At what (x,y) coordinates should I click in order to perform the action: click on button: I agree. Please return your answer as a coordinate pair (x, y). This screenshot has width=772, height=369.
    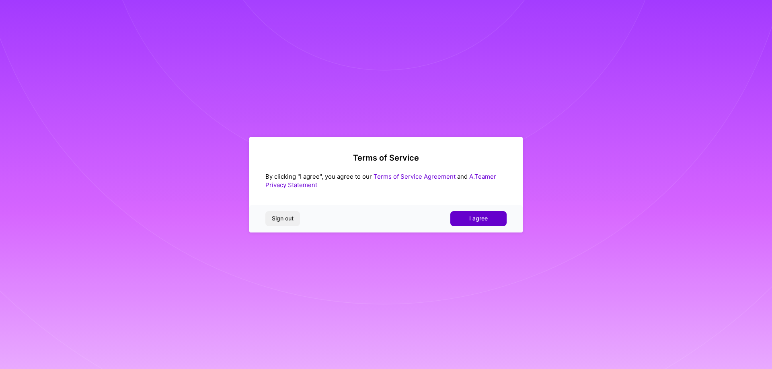
    Looking at the image, I should click on (478, 219).